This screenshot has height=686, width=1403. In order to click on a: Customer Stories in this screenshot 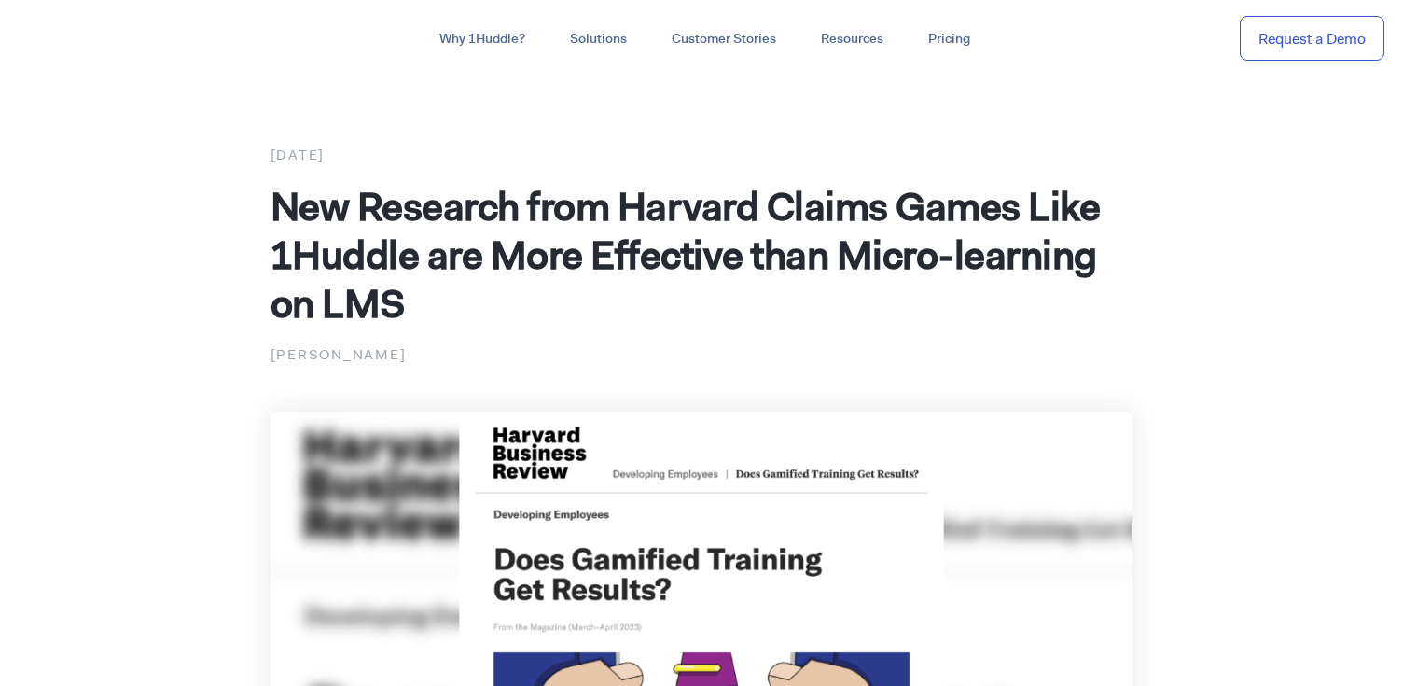, I will do `click(724, 39)`.